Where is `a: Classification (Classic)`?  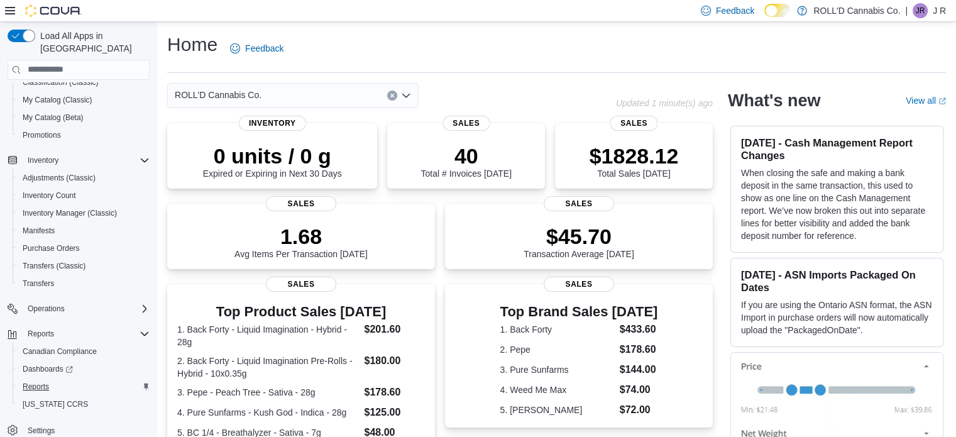
a: Classification (Classic) is located at coordinates (60, 82).